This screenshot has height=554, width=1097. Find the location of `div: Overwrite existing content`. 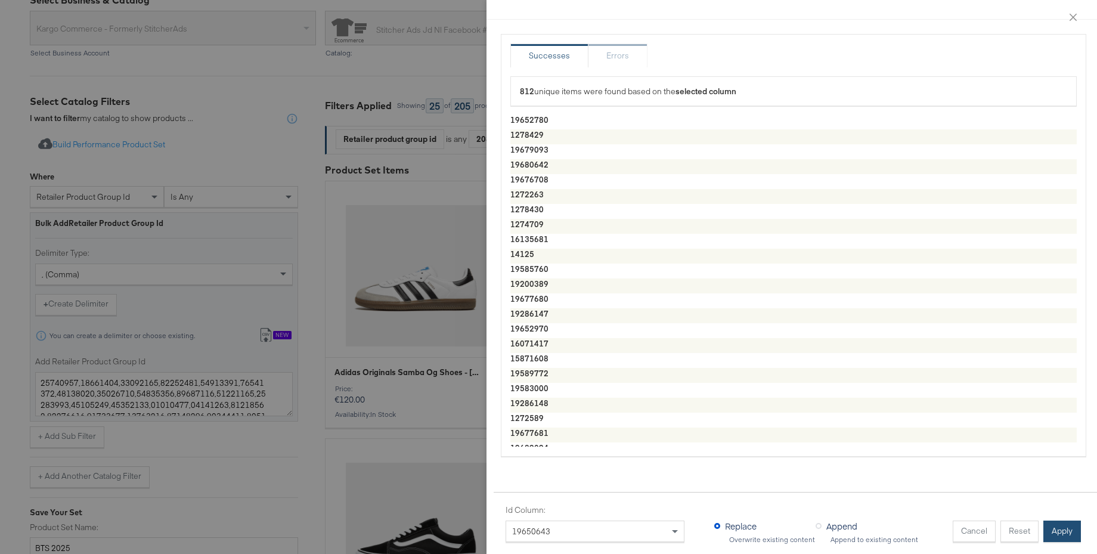

div: Overwrite existing content is located at coordinates (772, 540).